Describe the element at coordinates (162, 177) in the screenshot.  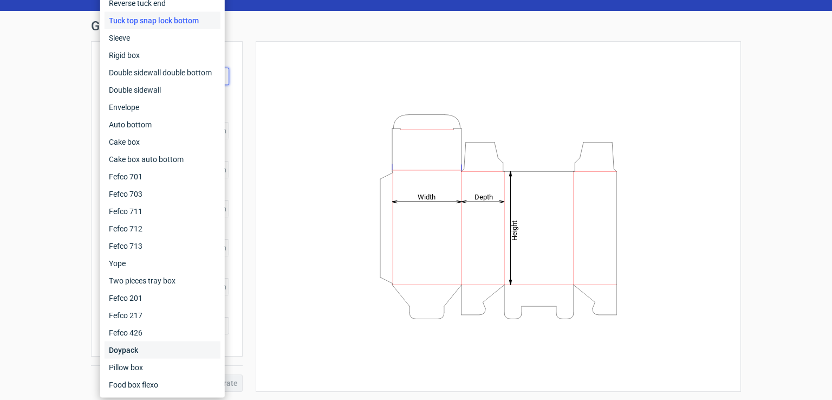
I see `div: Fefco 701` at that location.